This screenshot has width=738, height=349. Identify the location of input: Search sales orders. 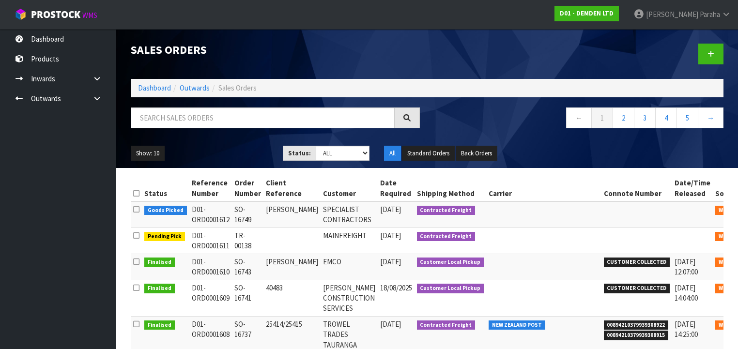
(262, 118).